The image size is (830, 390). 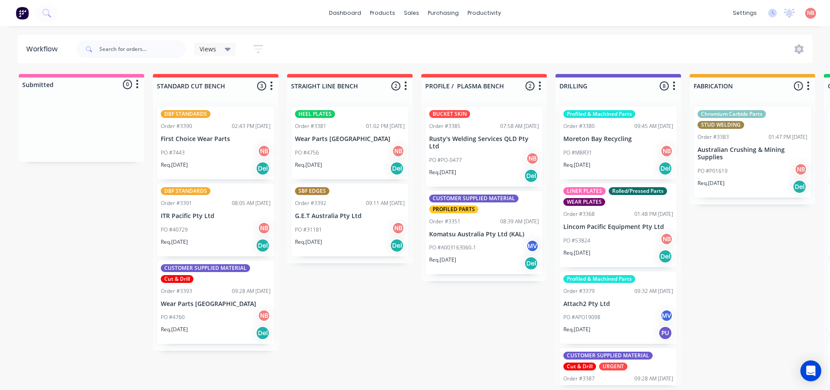 I want to click on p: PO #31181, so click(x=308, y=230).